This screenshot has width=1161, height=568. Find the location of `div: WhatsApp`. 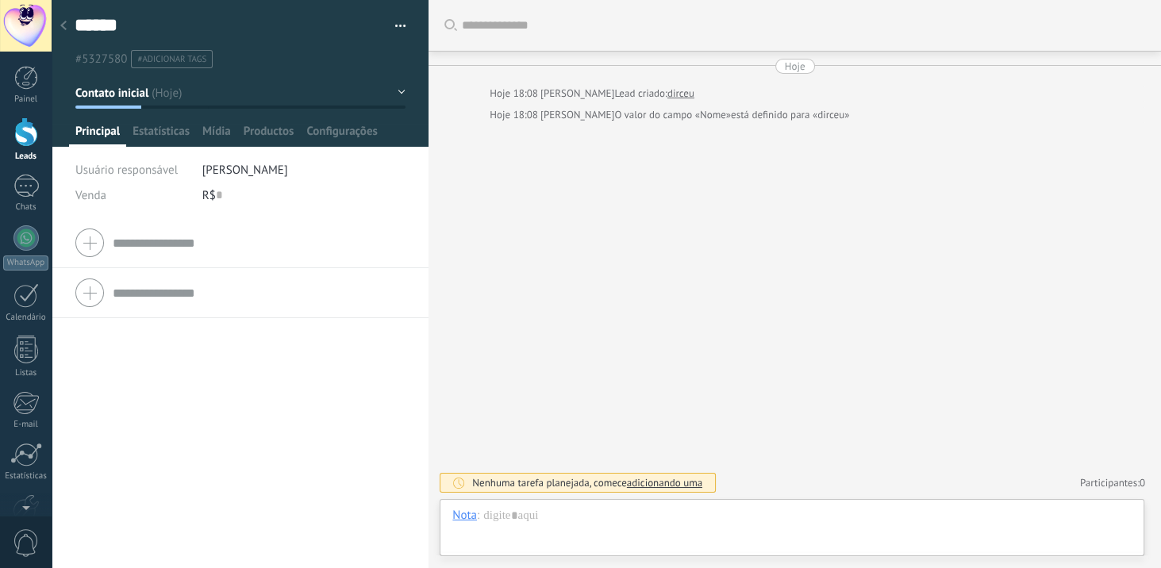

div: WhatsApp is located at coordinates (25, 263).